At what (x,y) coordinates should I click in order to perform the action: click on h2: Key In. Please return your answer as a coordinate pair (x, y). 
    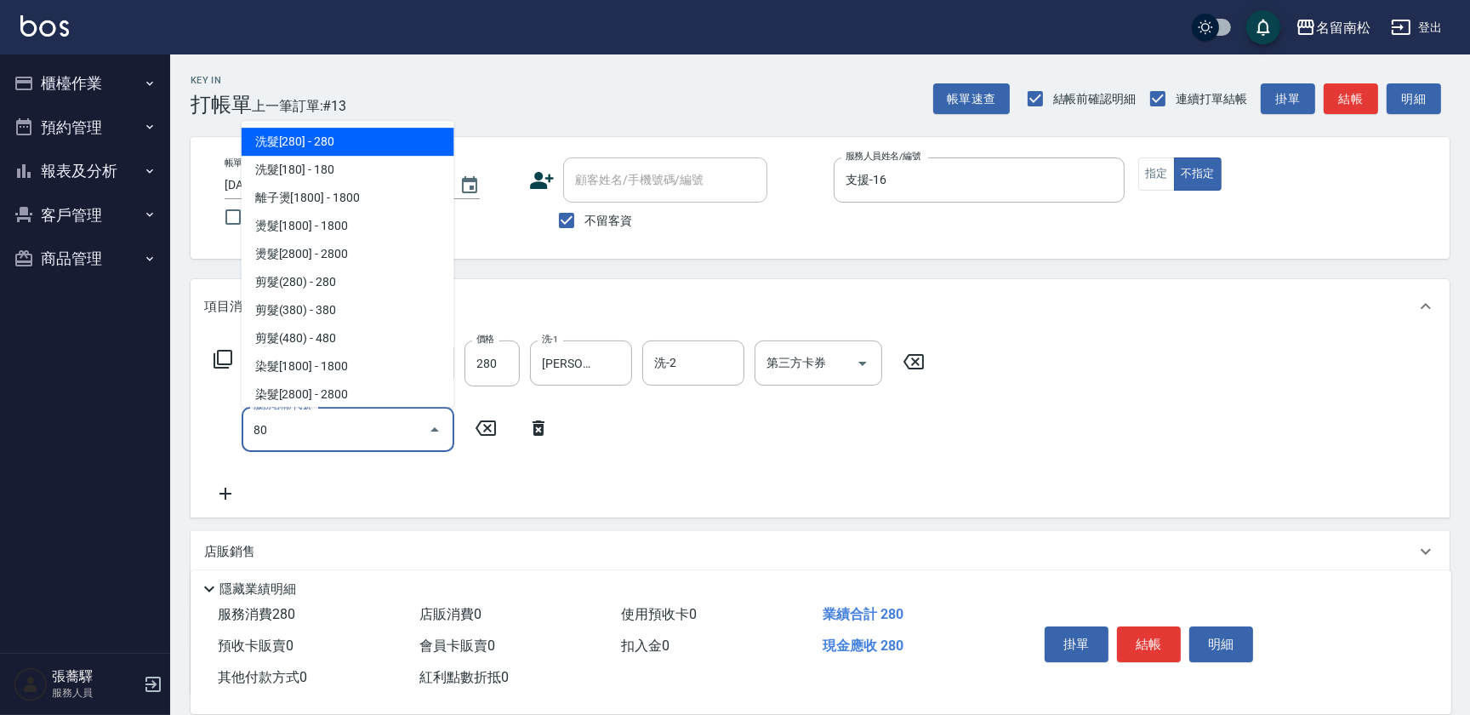
    Looking at the image, I should click on (221, 80).